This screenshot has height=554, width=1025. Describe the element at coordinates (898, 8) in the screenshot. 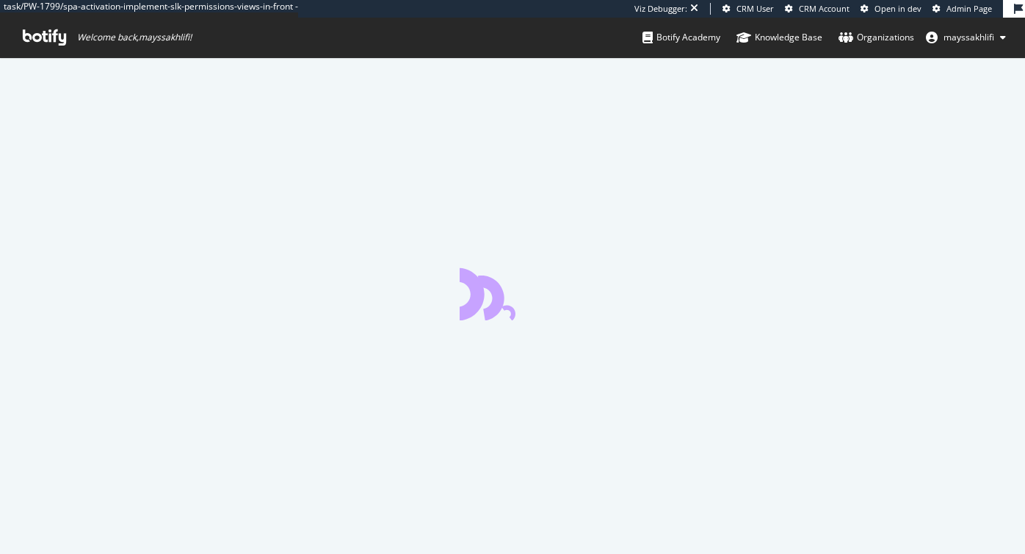

I see `span: Open in dev` at that location.